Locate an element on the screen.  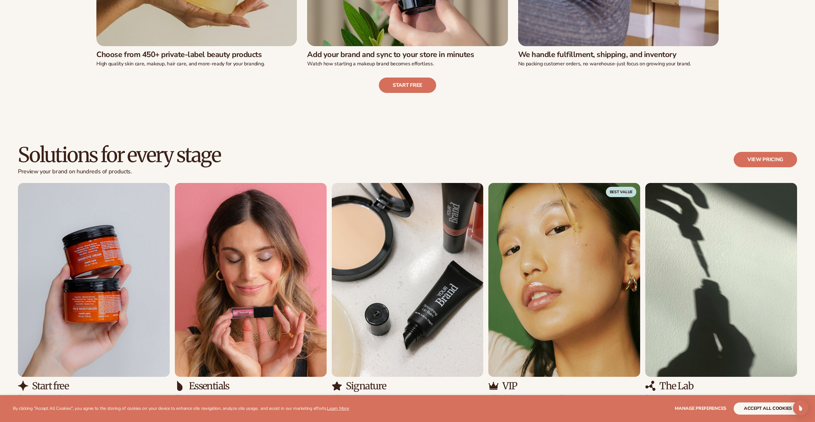
a: Start free is located at coordinates (407, 85).